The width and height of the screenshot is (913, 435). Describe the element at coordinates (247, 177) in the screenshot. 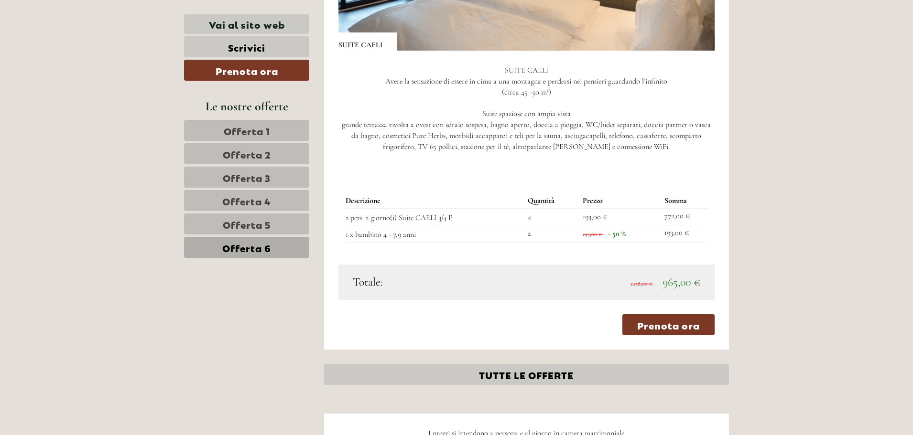

I see `span: Offerta 3` at that location.